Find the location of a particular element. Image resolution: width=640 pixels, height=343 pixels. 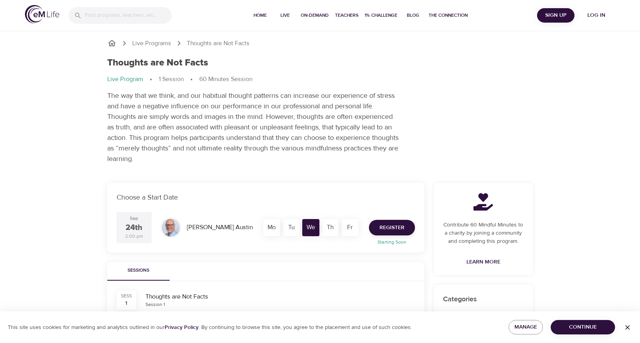

div: We is located at coordinates (311, 228).